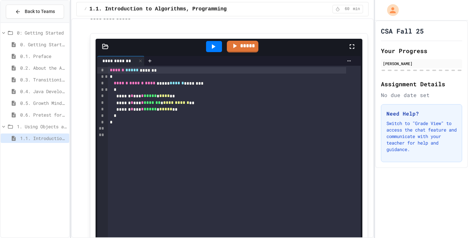  Describe the element at coordinates (403, 31) in the screenshot. I see `h1: CSA Fall 25` at that location.